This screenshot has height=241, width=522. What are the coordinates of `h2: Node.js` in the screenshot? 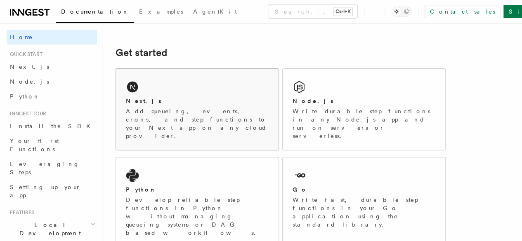 It's located at (313, 101).